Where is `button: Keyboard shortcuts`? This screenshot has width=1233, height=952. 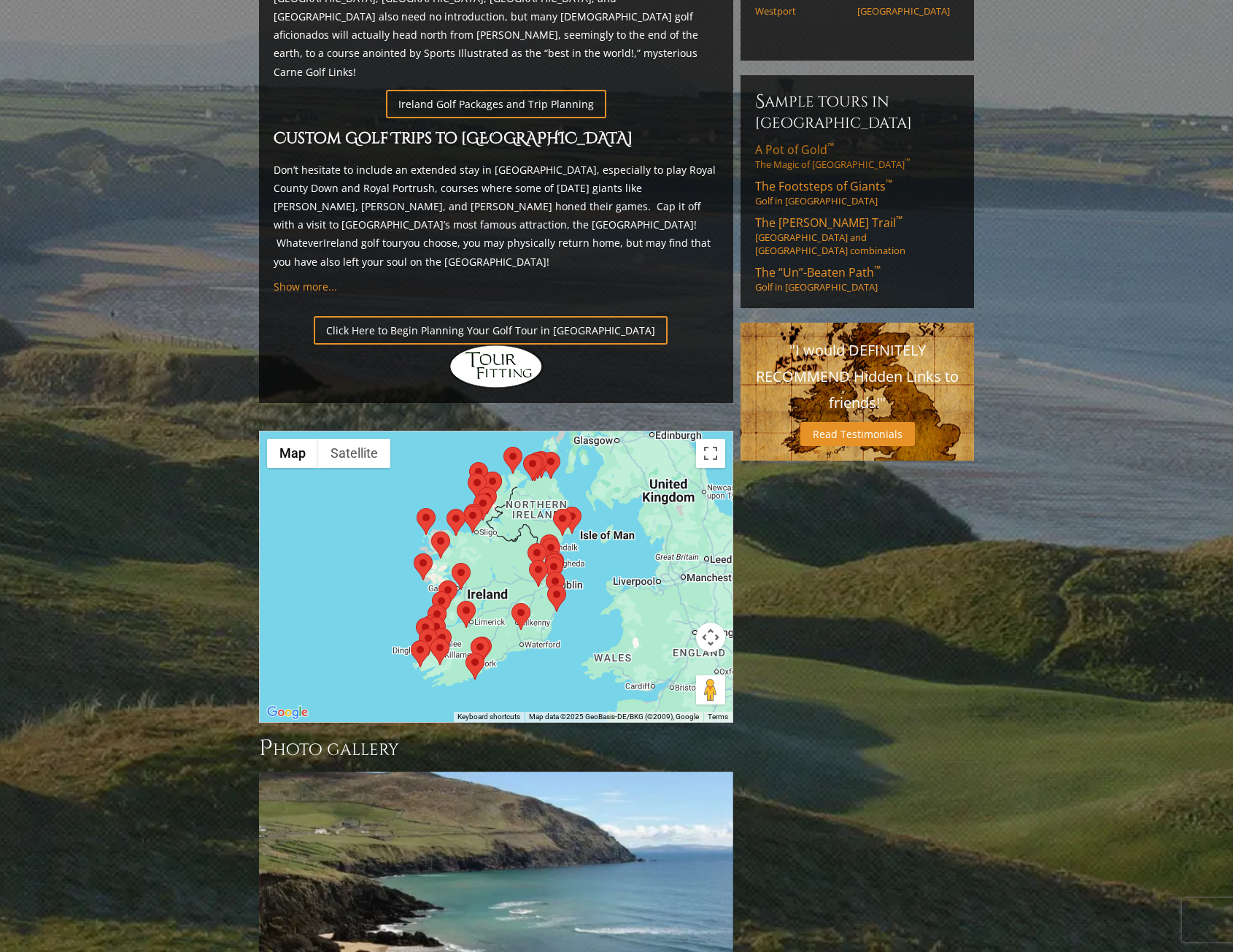 button: Keyboard shortcuts is located at coordinates (489, 717).